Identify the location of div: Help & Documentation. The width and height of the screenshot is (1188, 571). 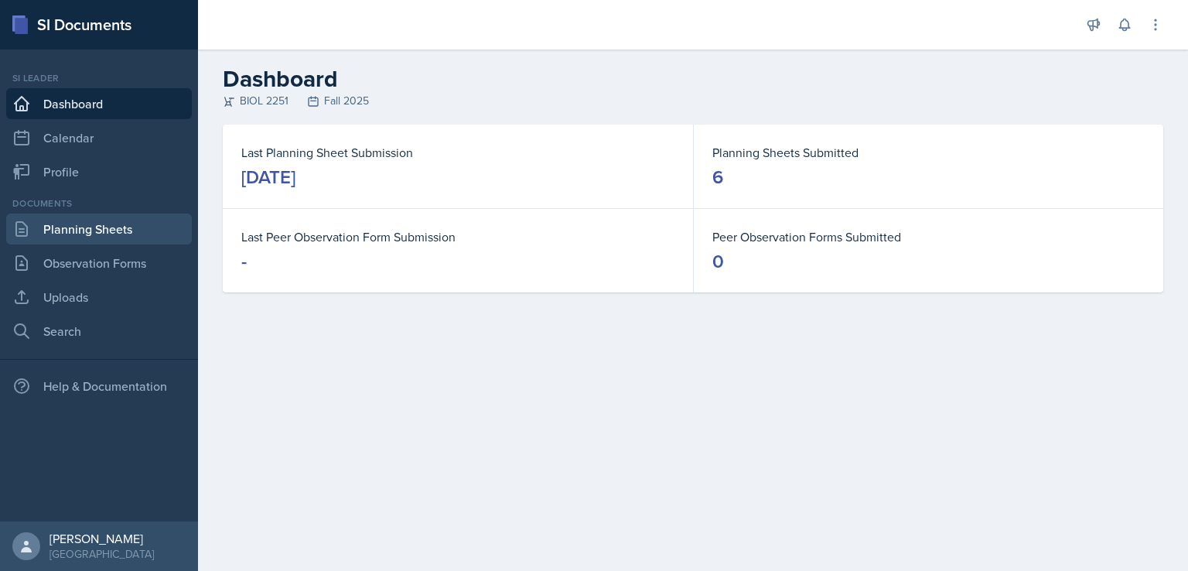
(99, 386).